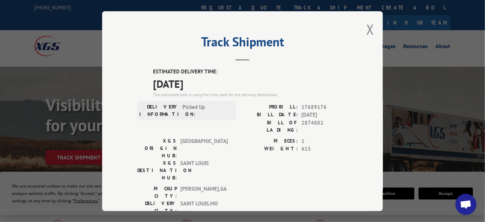  Describe the element at coordinates (325, 107) in the screenshot. I see `span: 17689176` at that location.